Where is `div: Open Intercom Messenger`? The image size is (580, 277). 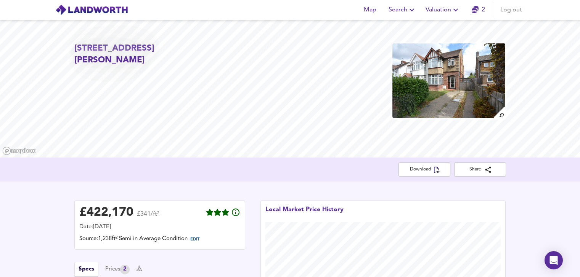 div: Open Intercom Messenger is located at coordinates (553, 261).